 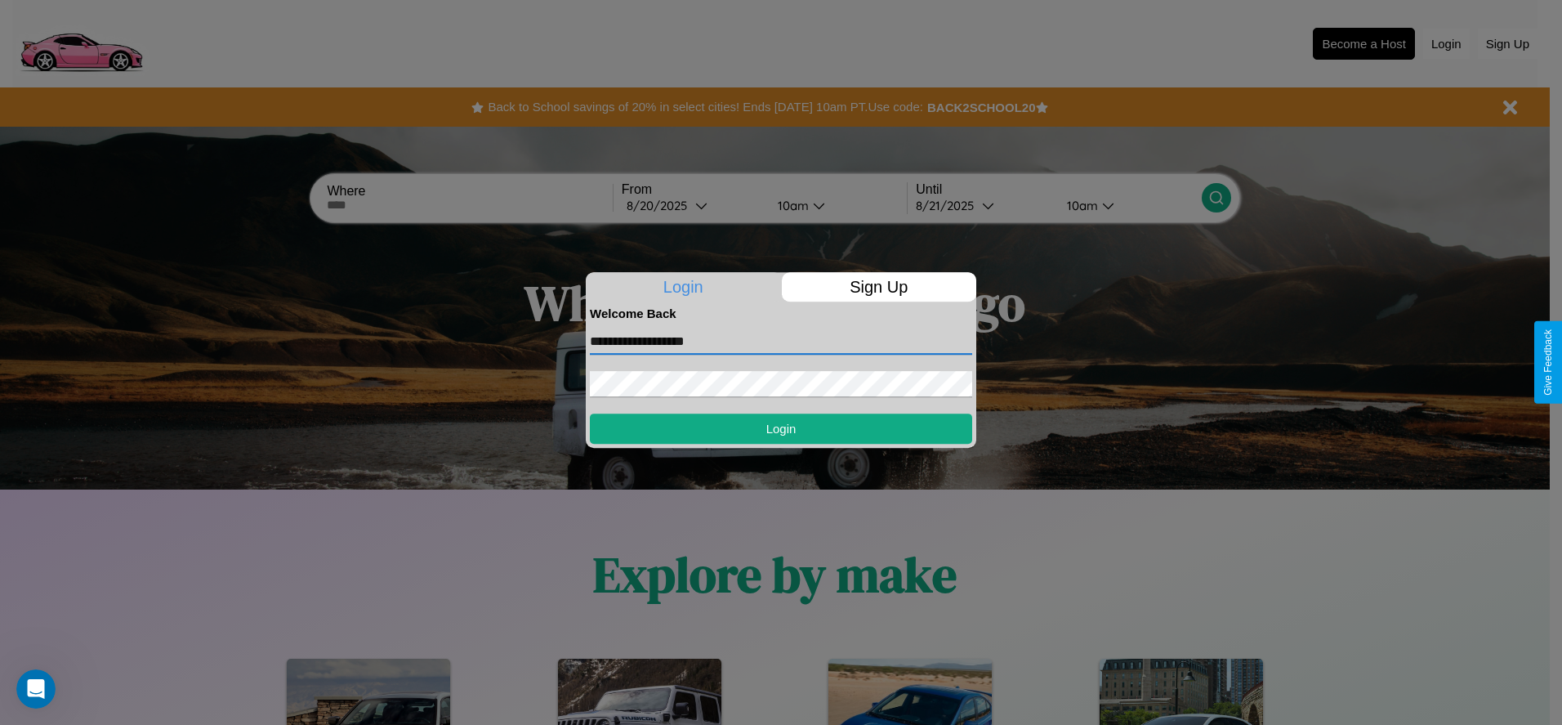 What do you see at coordinates (781, 313) in the screenshot?
I see `h4: Welcome Back` at bounding box center [781, 313].